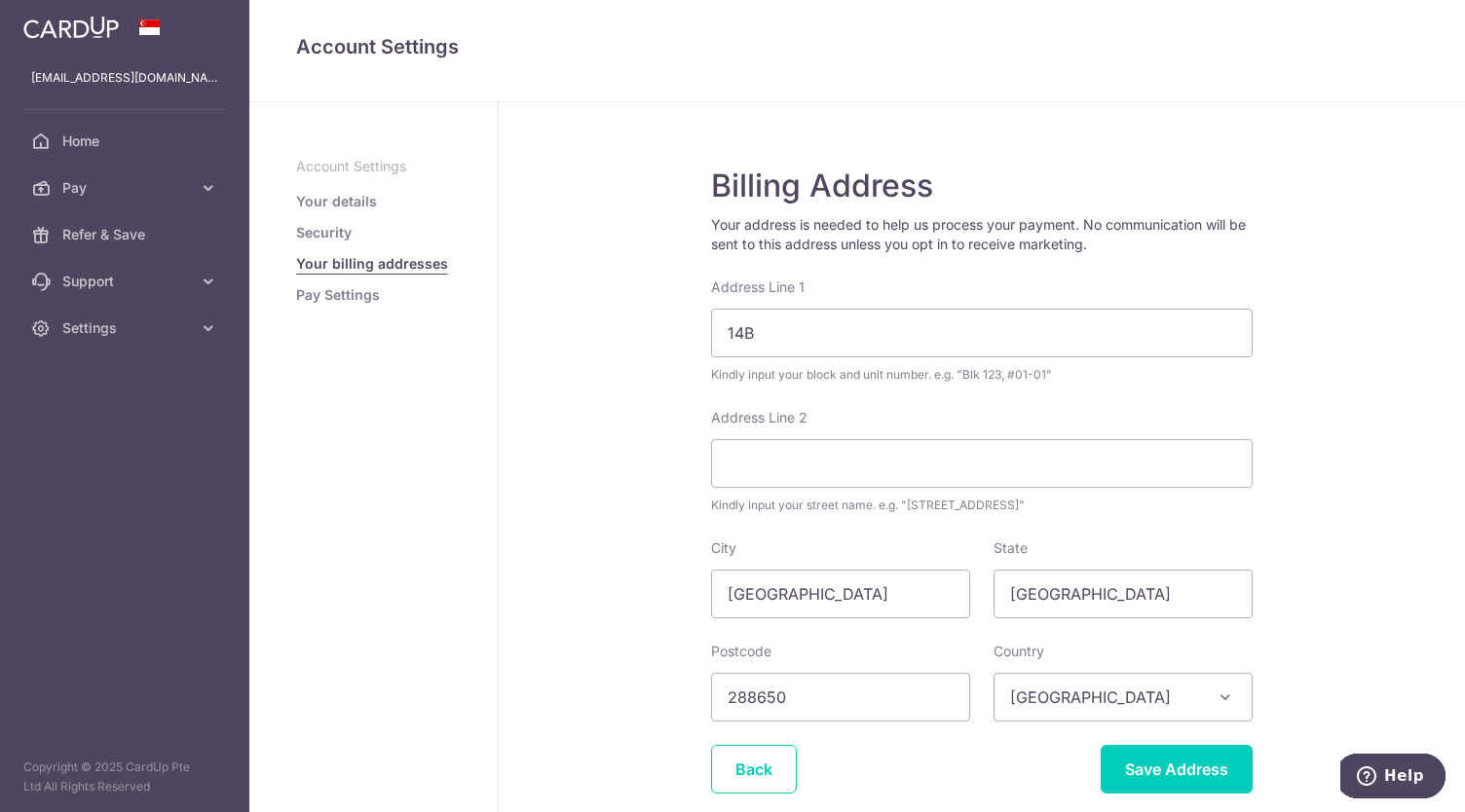  What do you see at coordinates (741, 651) in the screenshot?
I see `label: Postcode` at bounding box center [741, 651].